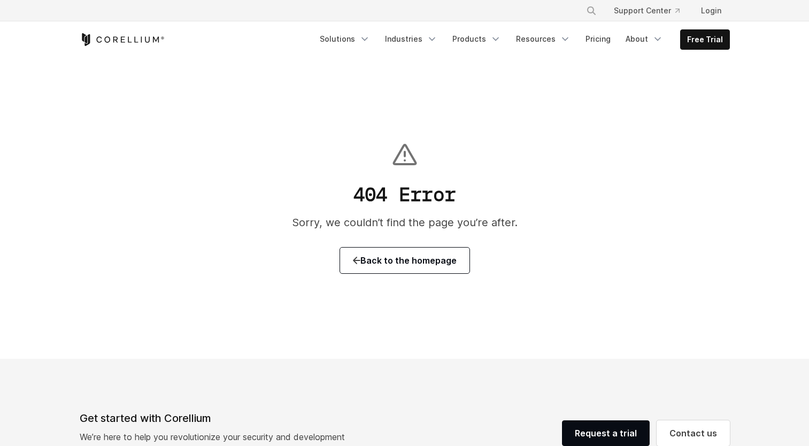 The width and height of the screenshot is (809, 446). I want to click on a: Login, so click(711, 11).